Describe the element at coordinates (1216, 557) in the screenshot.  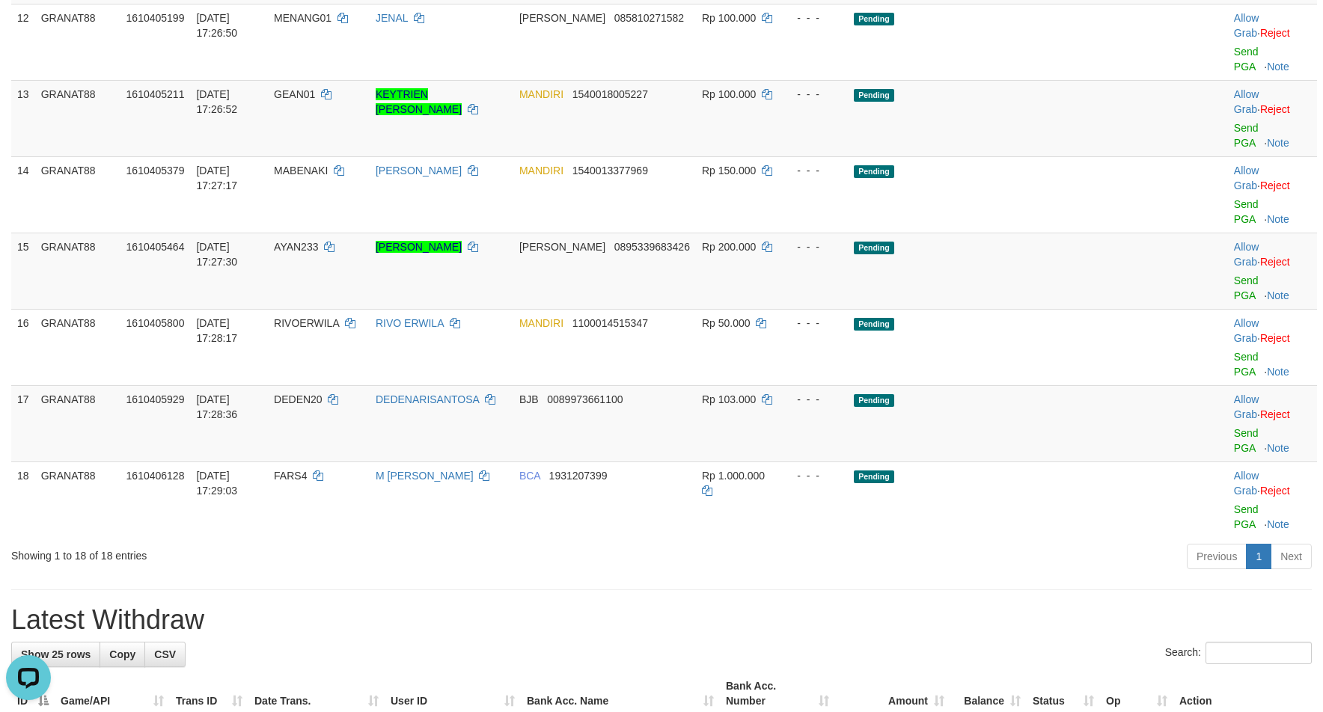
I see `a: Previous` at that location.